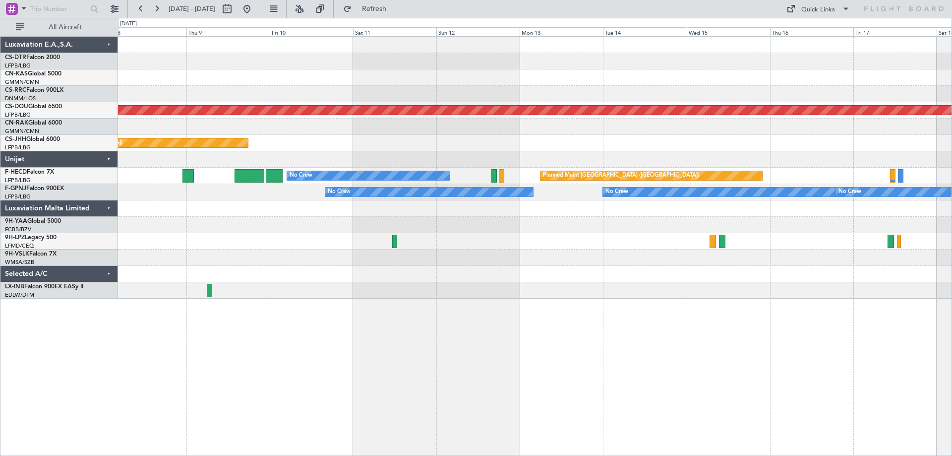 The height and width of the screenshot is (456, 952). What do you see at coordinates (561, 32) in the screenshot?
I see `div: Mon 13` at bounding box center [561, 32].